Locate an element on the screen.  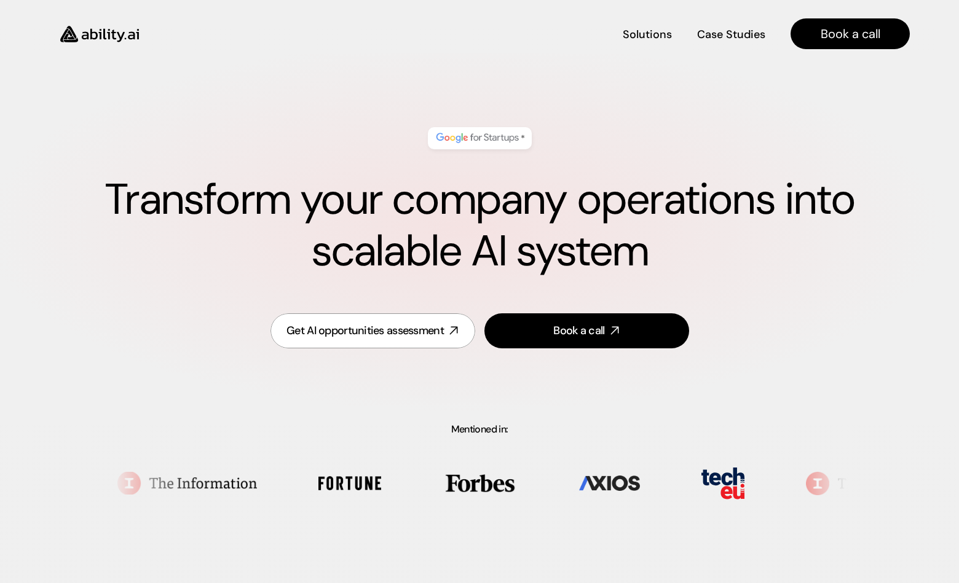
a: Get AI opportunities assessment is located at coordinates (372, 331).